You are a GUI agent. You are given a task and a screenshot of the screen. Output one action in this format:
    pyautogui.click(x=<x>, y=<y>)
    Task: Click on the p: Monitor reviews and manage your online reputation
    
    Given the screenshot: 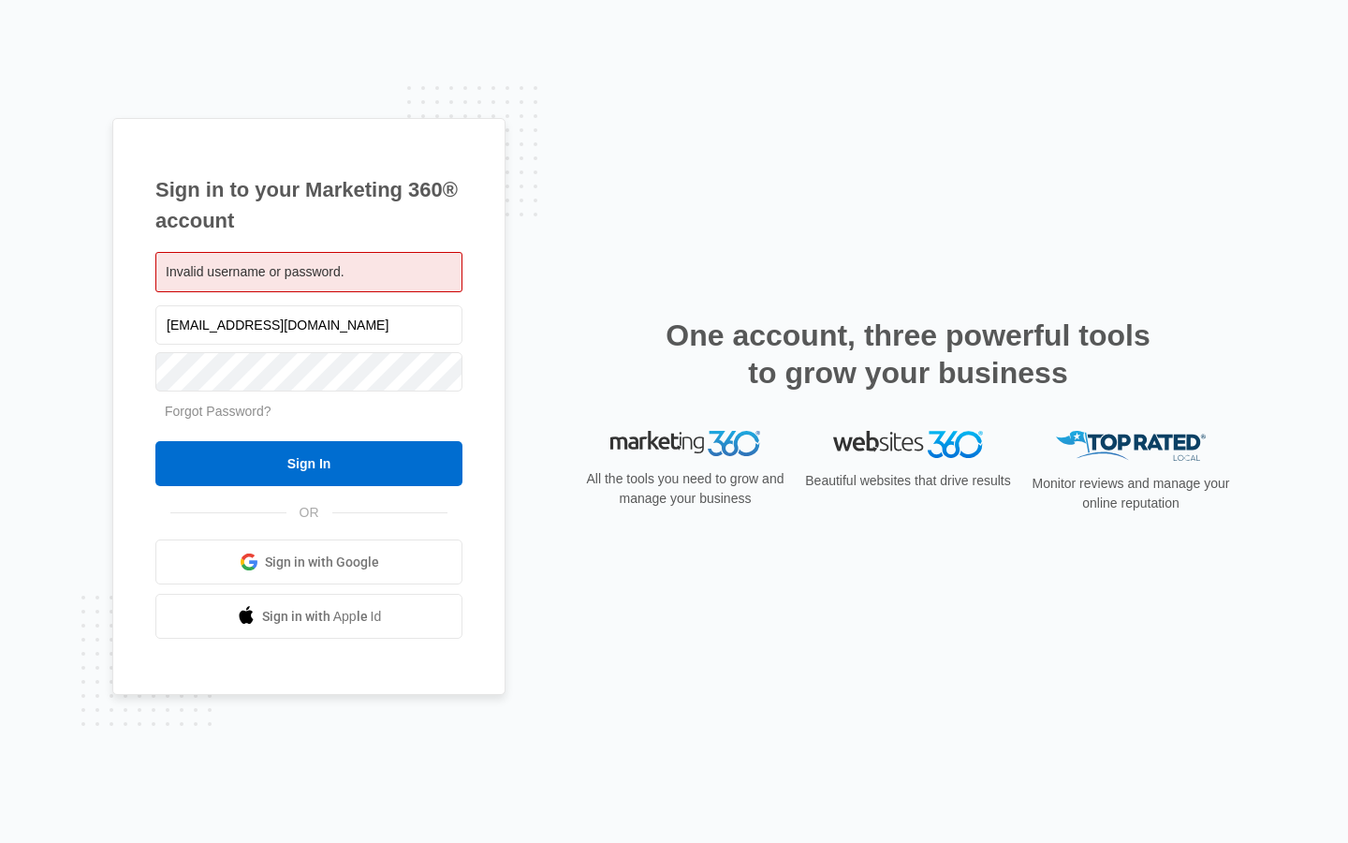 What is the action you would take?
    pyautogui.click(x=1131, y=493)
    